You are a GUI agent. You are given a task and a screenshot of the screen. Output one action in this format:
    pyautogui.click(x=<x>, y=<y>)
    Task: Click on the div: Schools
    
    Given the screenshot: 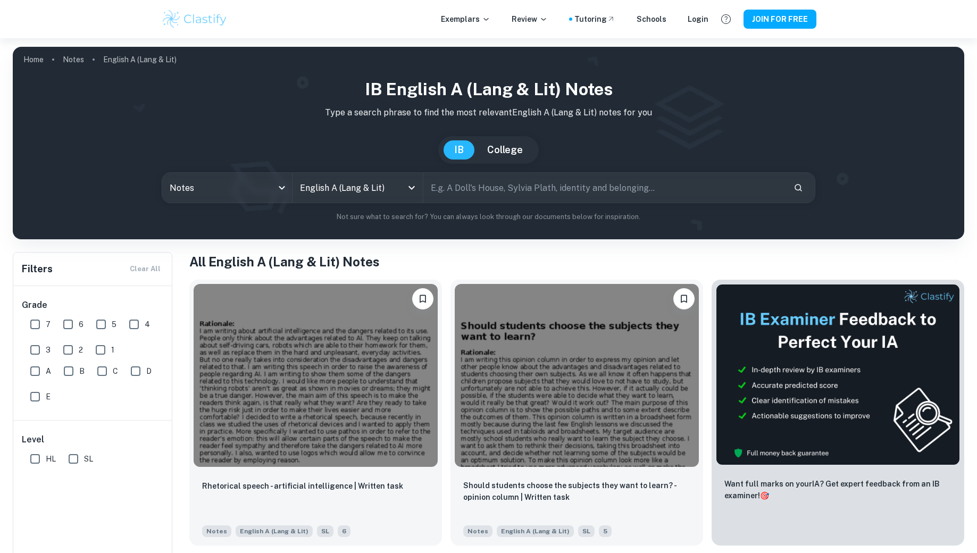 What is the action you would take?
    pyautogui.click(x=651, y=19)
    